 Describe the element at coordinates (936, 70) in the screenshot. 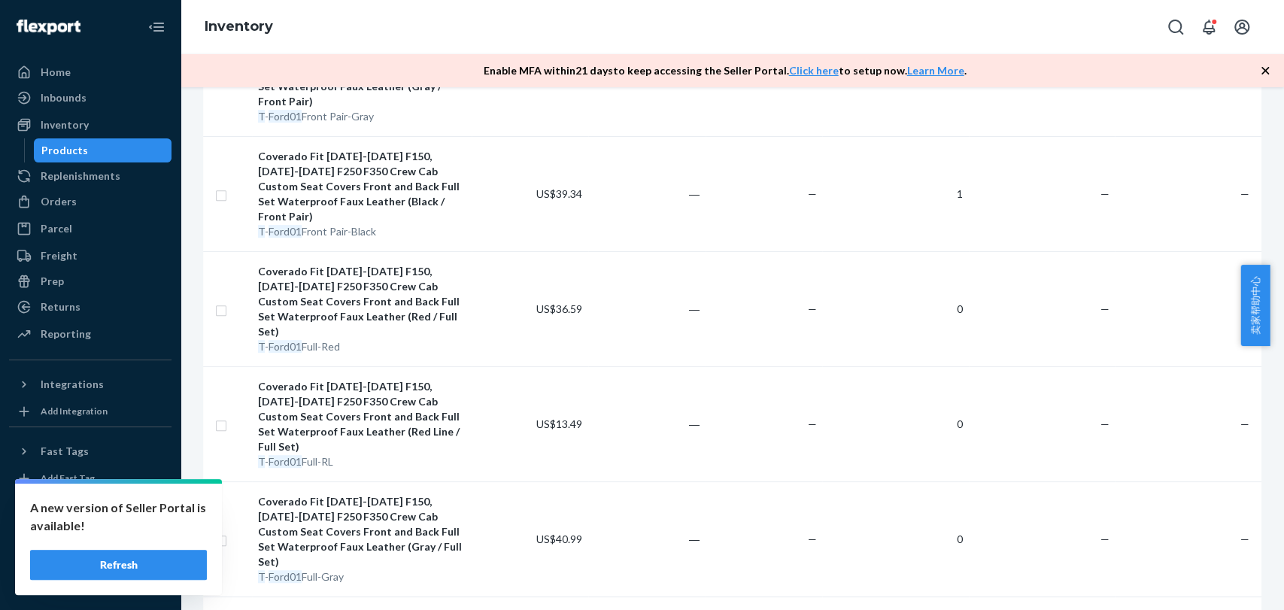

I see `a: Learn More` at that location.